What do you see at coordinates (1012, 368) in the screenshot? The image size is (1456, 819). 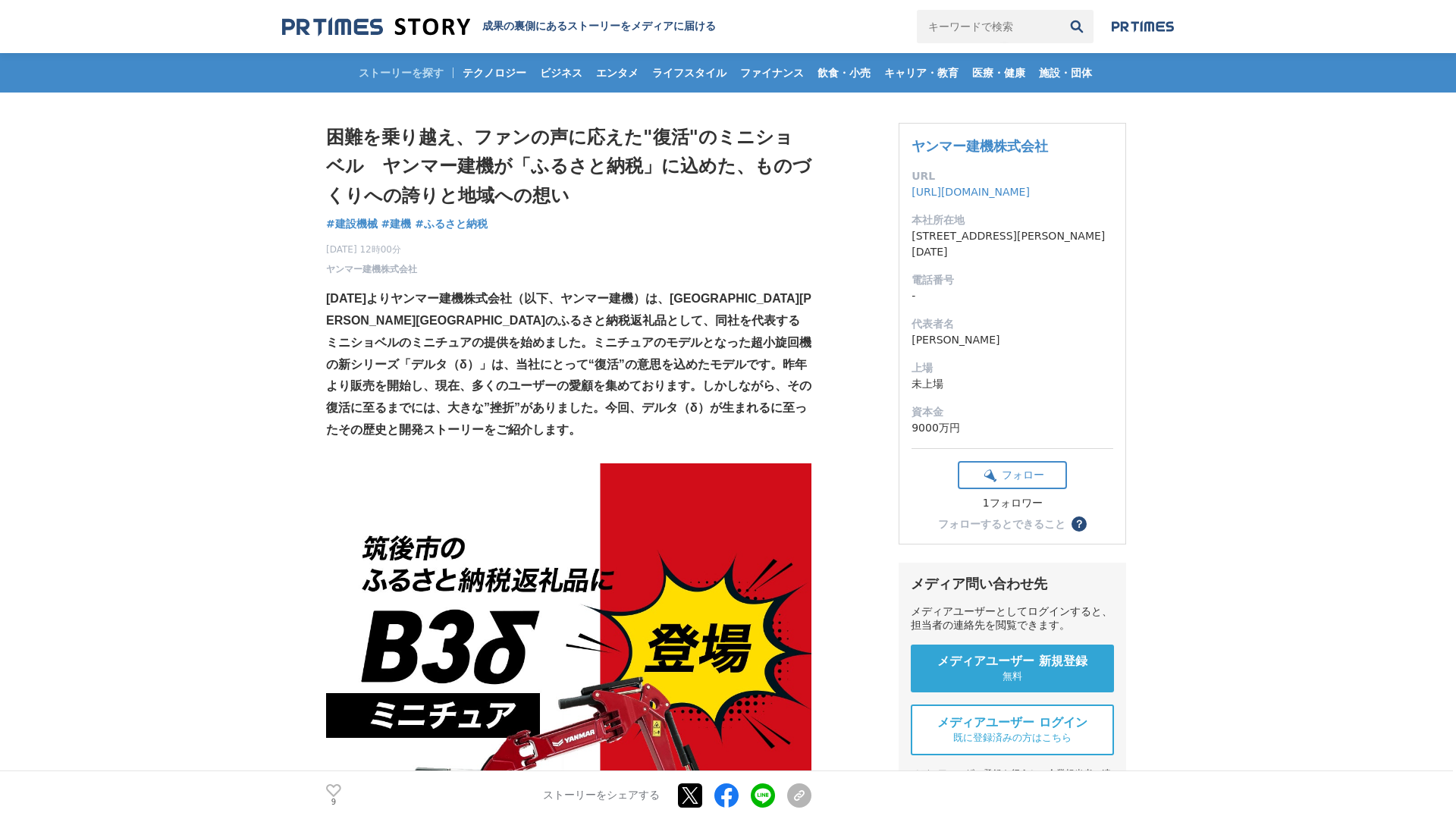 I see `dt: 上場` at bounding box center [1012, 368].